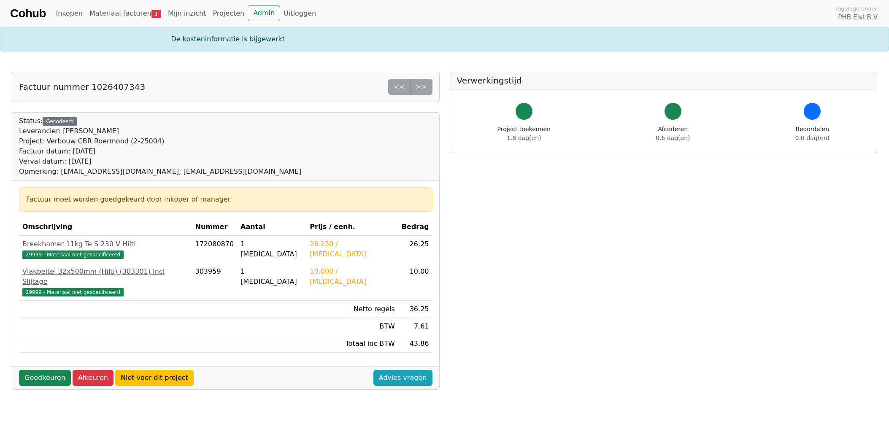  I want to click on span: 1.8 dag(en), so click(524, 138).